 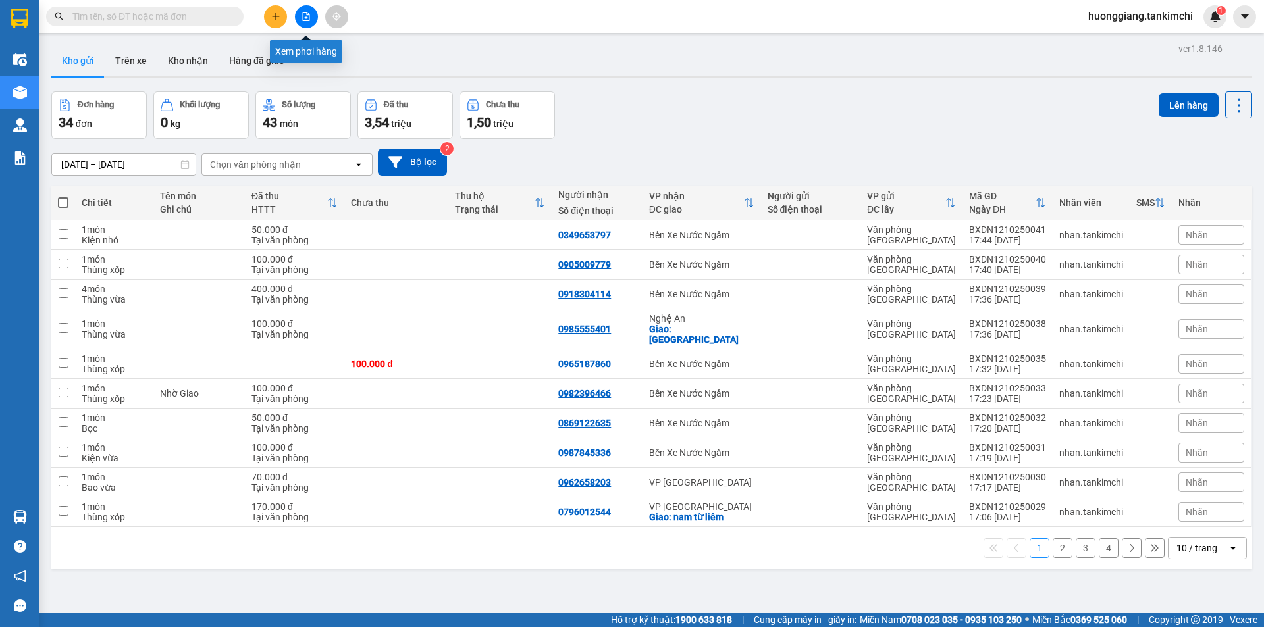 What do you see at coordinates (95, 105) in the screenshot?
I see `div: Đơn hàng` at bounding box center [95, 105].